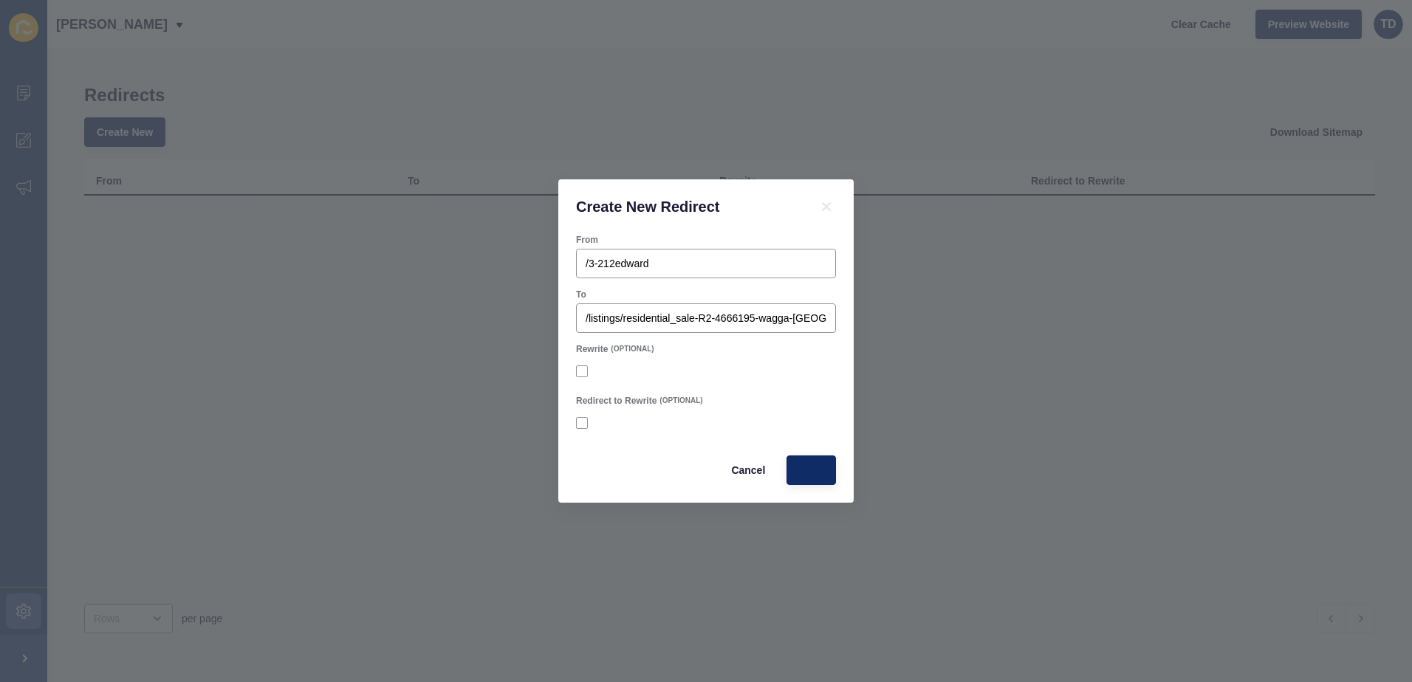 The image size is (1412, 682). I want to click on label: Redirect to Rewrite, so click(616, 401).